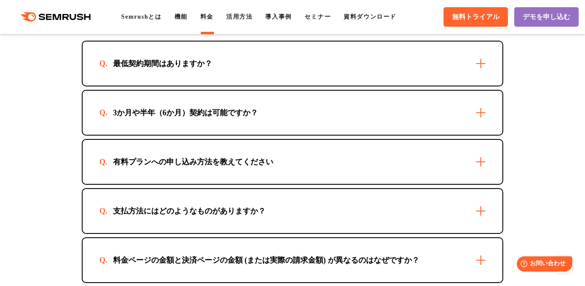 The height and width of the screenshot is (286, 585). I want to click on a: 資料ダウンロード, so click(370, 17).